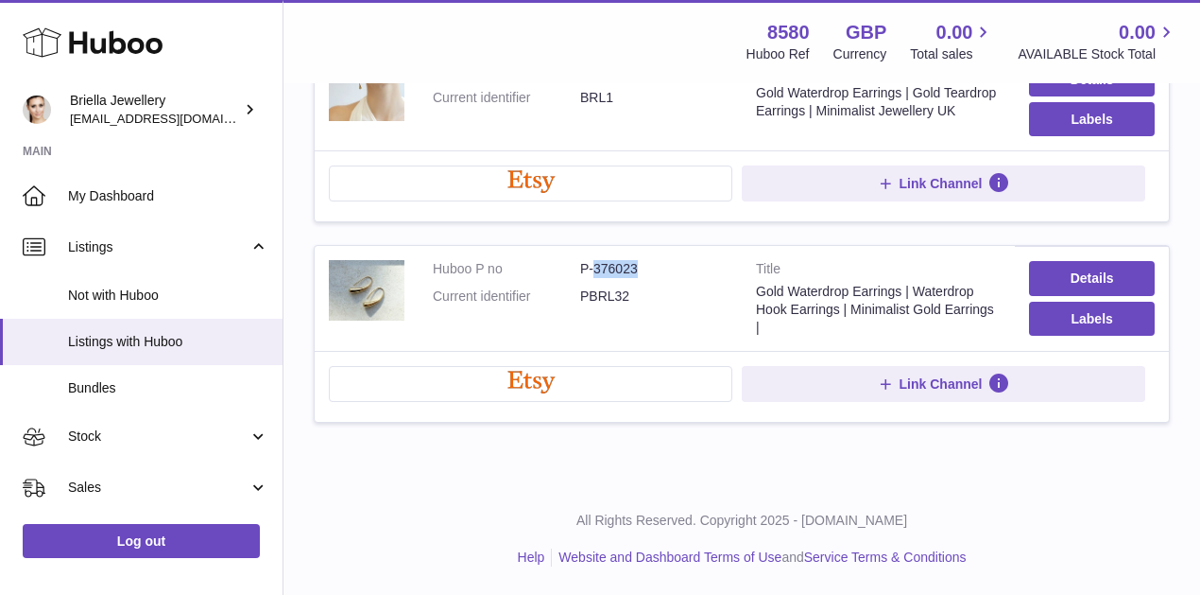 Image resolution: width=1200 pixels, height=595 pixels. I want to click on span: Sales, so click(158, 487).